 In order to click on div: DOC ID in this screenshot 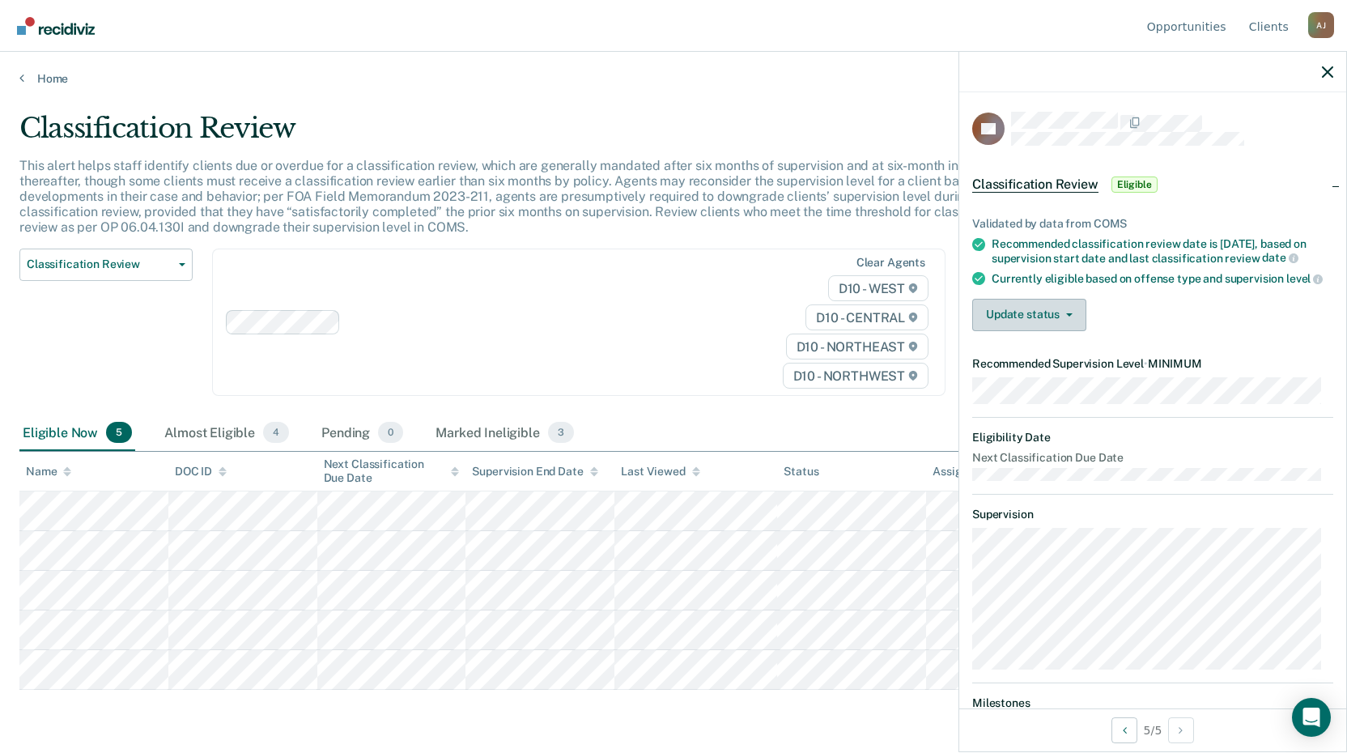, I will do `click(201, 471)`.